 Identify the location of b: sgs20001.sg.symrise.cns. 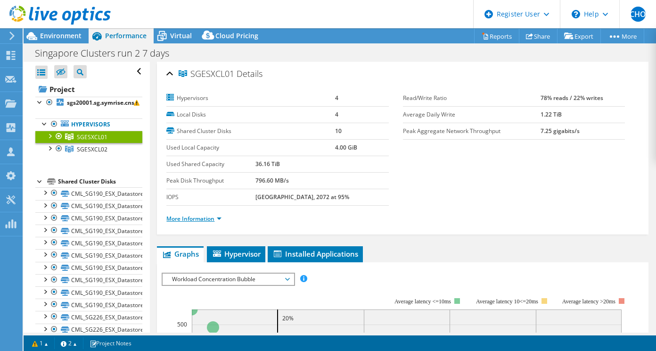
(100, 102).